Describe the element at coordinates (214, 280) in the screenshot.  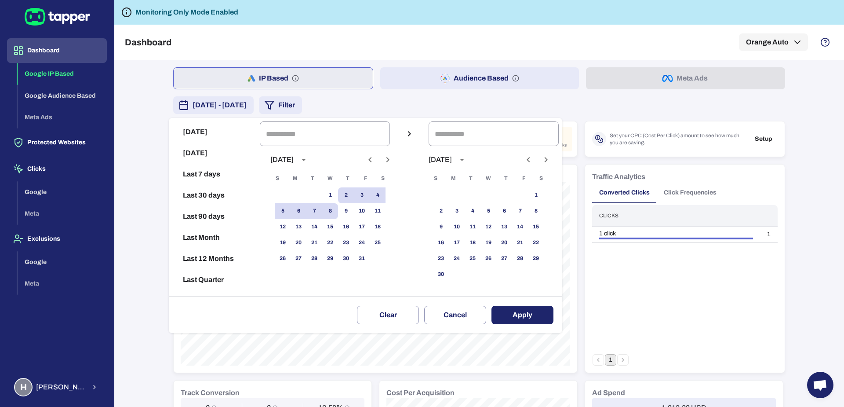
I see `button: Last Quarter` at that location.